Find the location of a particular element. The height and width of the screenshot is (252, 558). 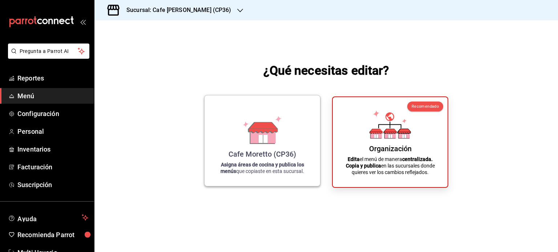

span: Suscripción is located at coordinates (53, 185).